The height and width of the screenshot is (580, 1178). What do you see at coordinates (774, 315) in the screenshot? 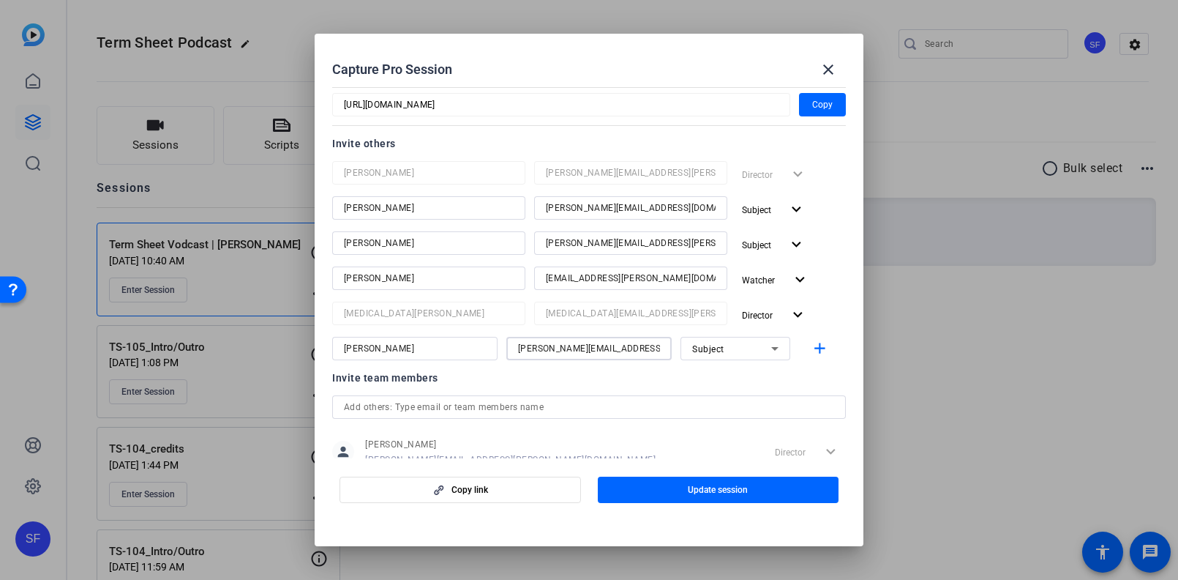
I see `button: Director` at bounding box center [774, 315].